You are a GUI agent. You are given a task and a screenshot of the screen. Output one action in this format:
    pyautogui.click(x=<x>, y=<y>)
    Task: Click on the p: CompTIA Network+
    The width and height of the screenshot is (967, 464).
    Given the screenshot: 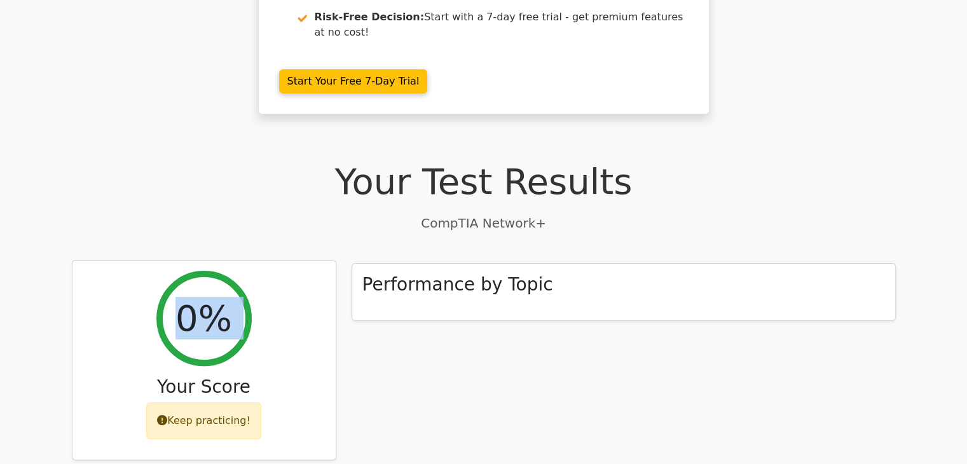 What is the action you would take?
    pyautogui.click(x=484, y=223)
    